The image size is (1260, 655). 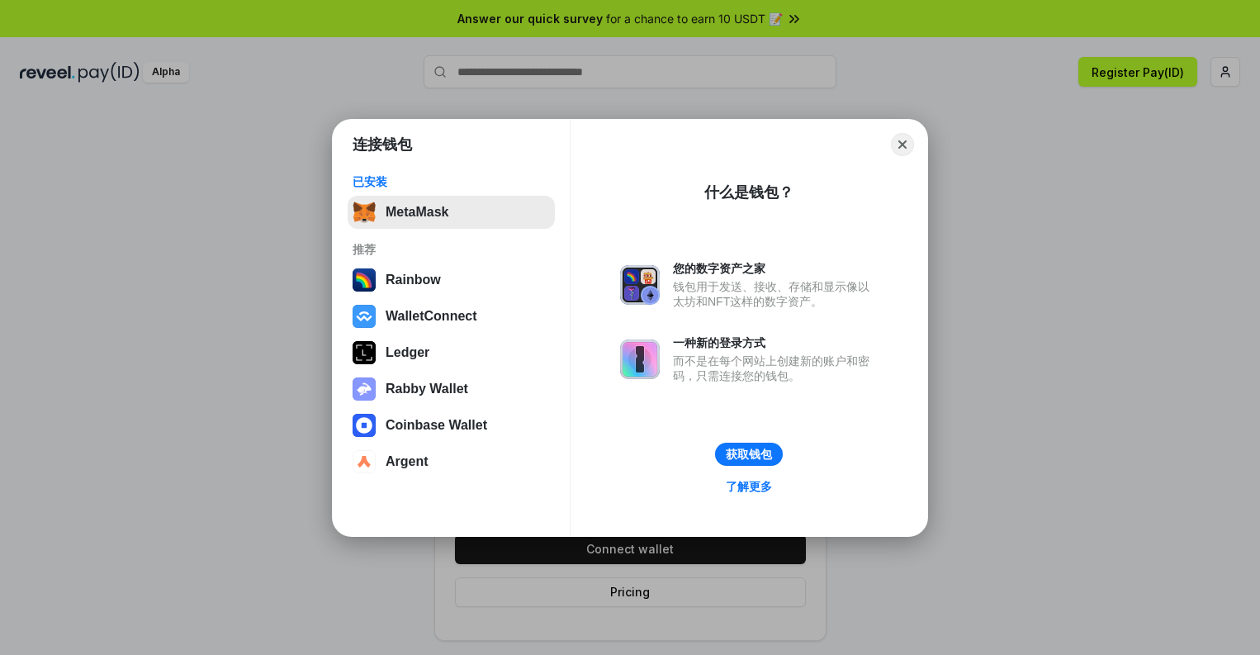 I want to click on button: Rainbow, so click(x=451, y=280).